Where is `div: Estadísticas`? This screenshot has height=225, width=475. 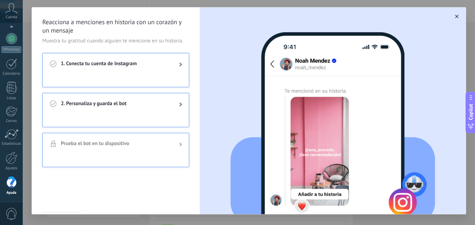
div: Estadísticas is located at coordinates (12, 143).